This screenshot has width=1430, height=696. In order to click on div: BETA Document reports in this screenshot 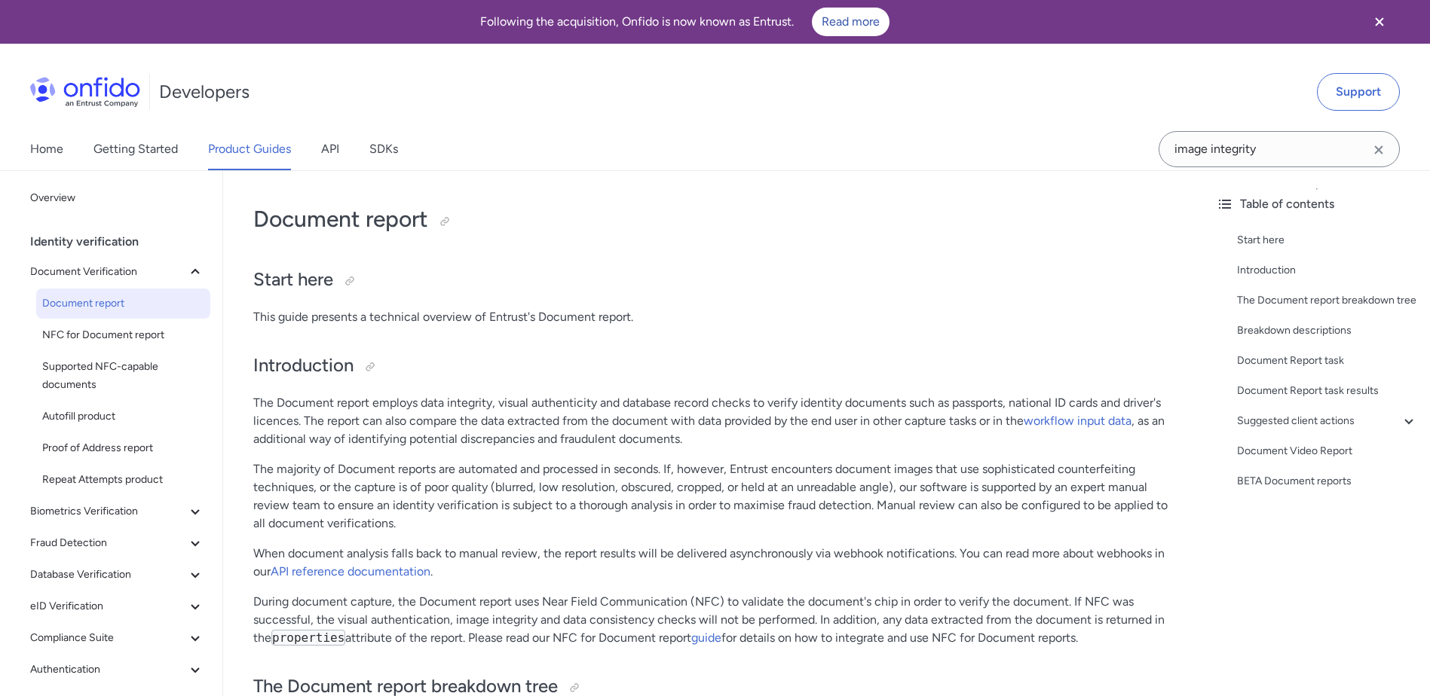, I will do `click(1327, 482)`.